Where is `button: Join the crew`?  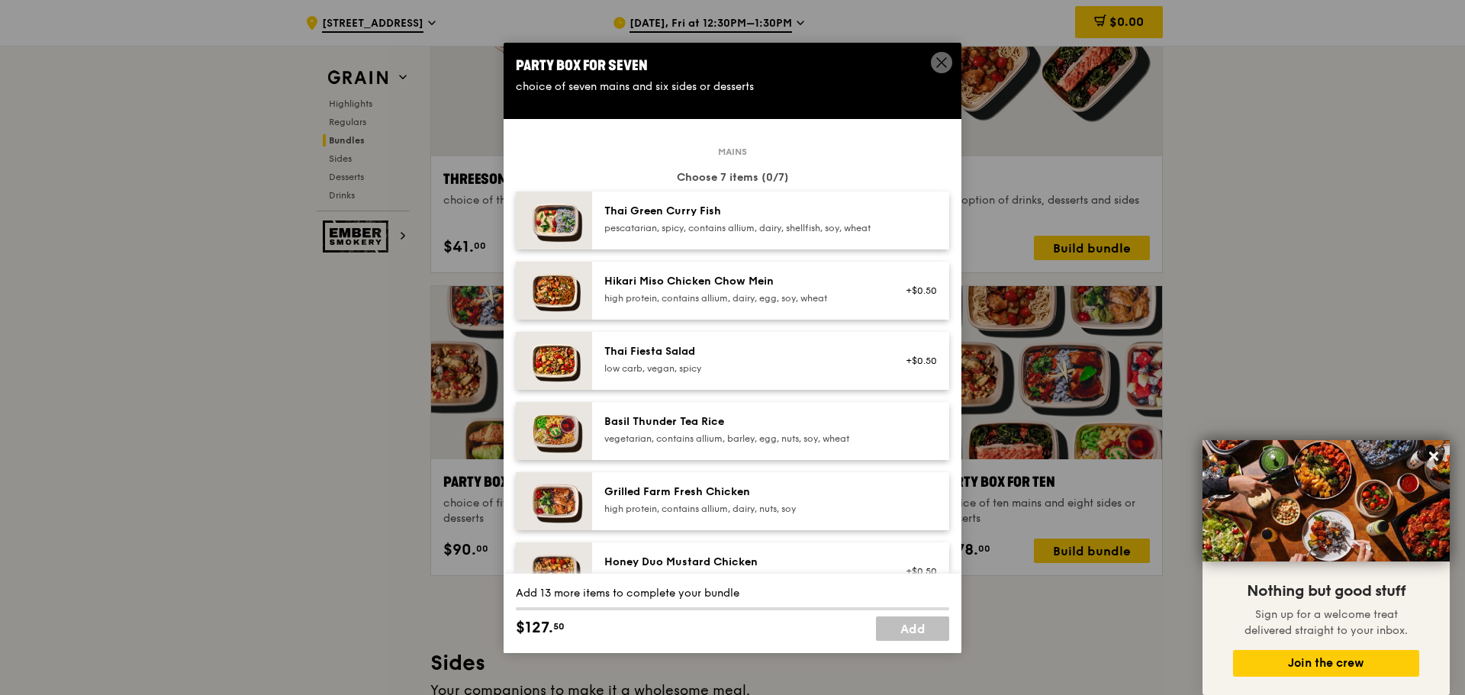 button: Join the crew is located at coordinates (1326, 663).